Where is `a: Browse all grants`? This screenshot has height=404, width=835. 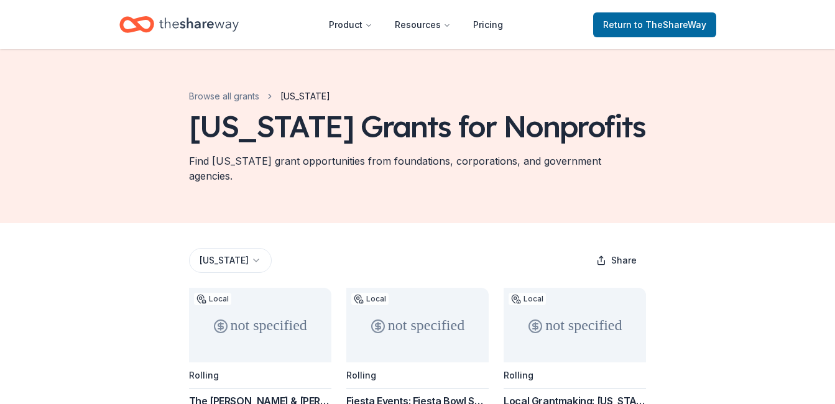
a: Browse all grants is located at coordinates (224, 96).